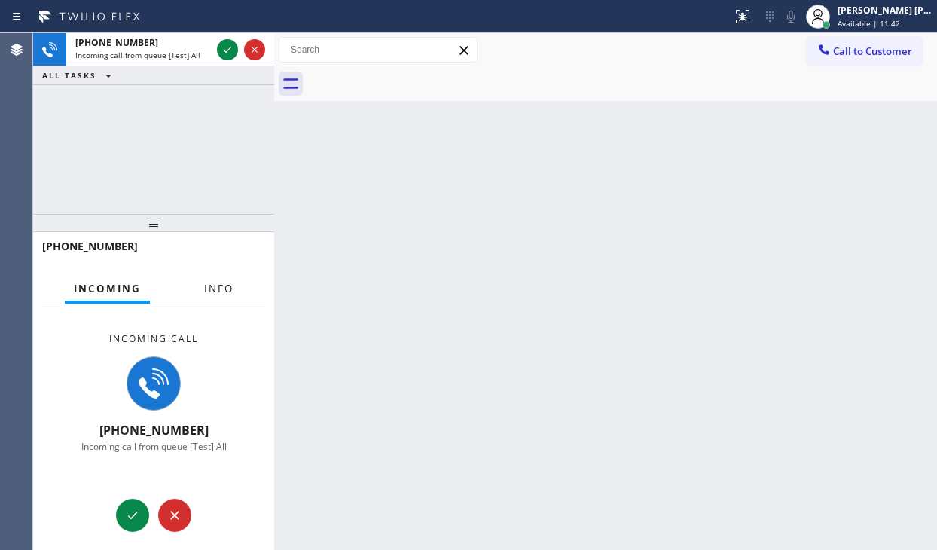 The height and width of the screenshot is (550, 937). What do you see at coordinates (872, 51) in the screenshot?
I see `span: Call to Customer` at bounding box center [872, 51].